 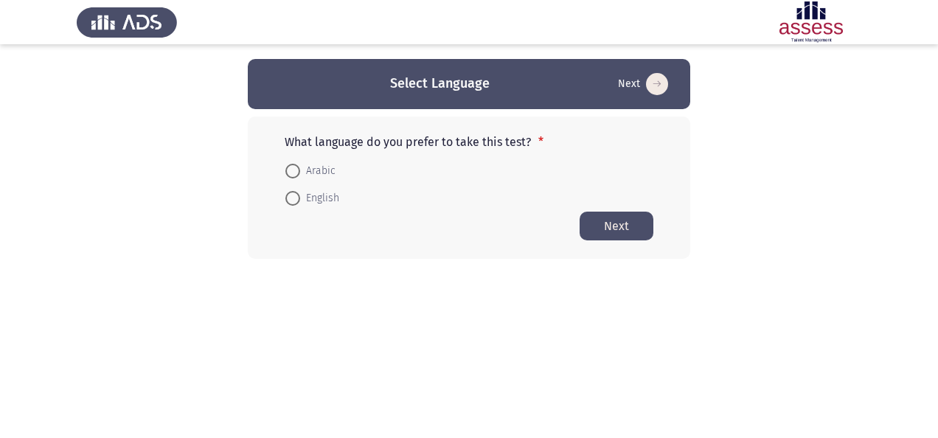 I want to click on p: What language do you prefer to take this test?, so click(x=469, y=142).